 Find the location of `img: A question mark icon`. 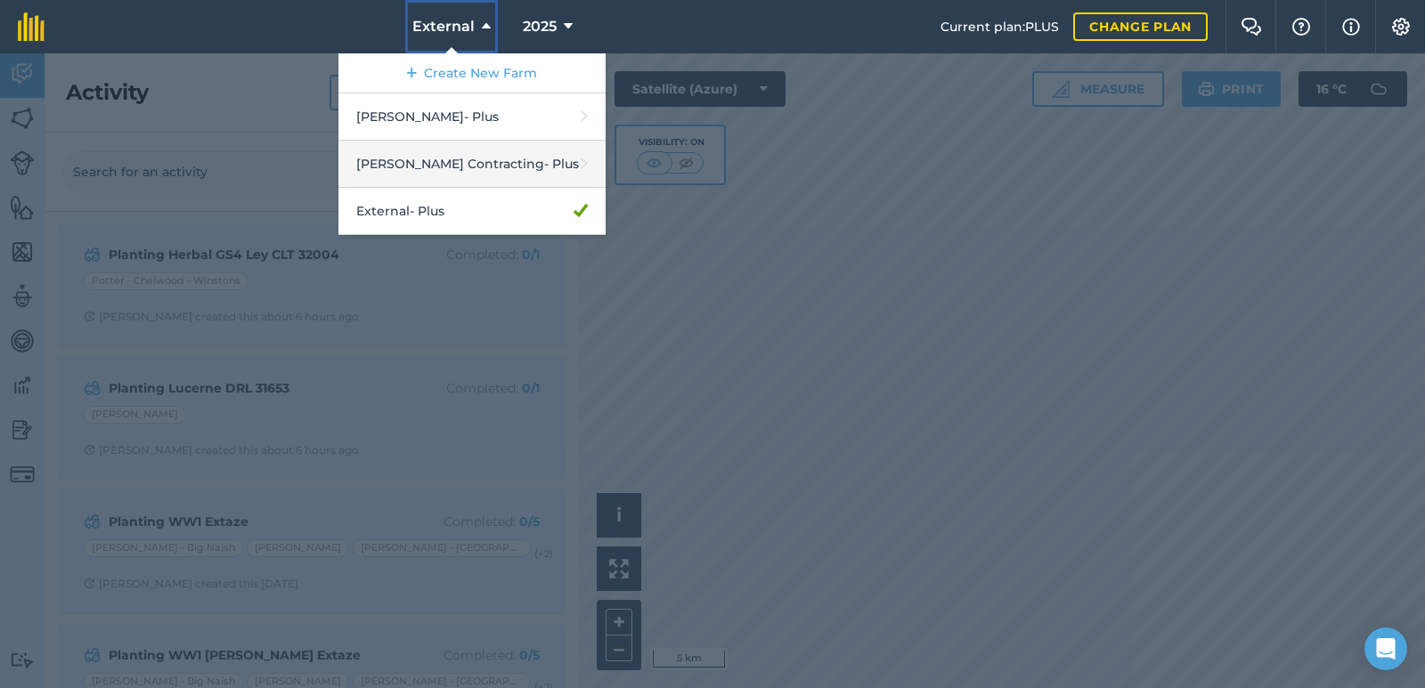

img: A question mark icon is located at coordinates (1301, 27).